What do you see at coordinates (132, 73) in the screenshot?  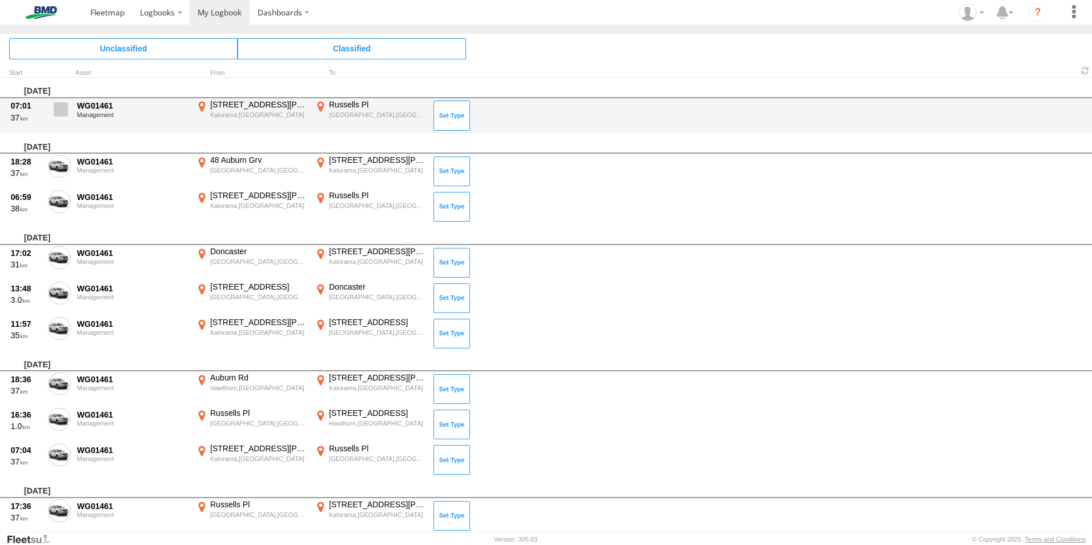 I see `div: Asset` at bounding box center [132, 73].